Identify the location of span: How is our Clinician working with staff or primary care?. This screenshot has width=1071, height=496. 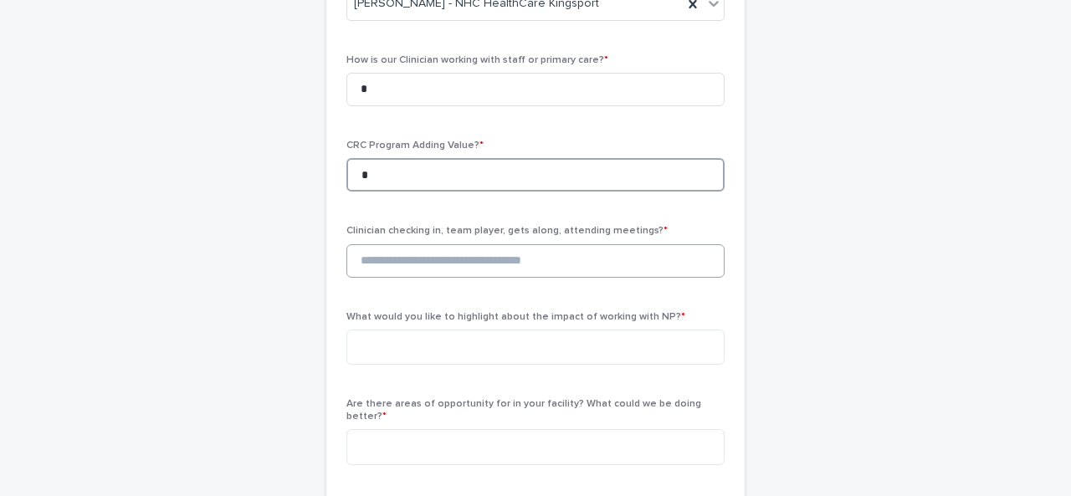
(477, 60).